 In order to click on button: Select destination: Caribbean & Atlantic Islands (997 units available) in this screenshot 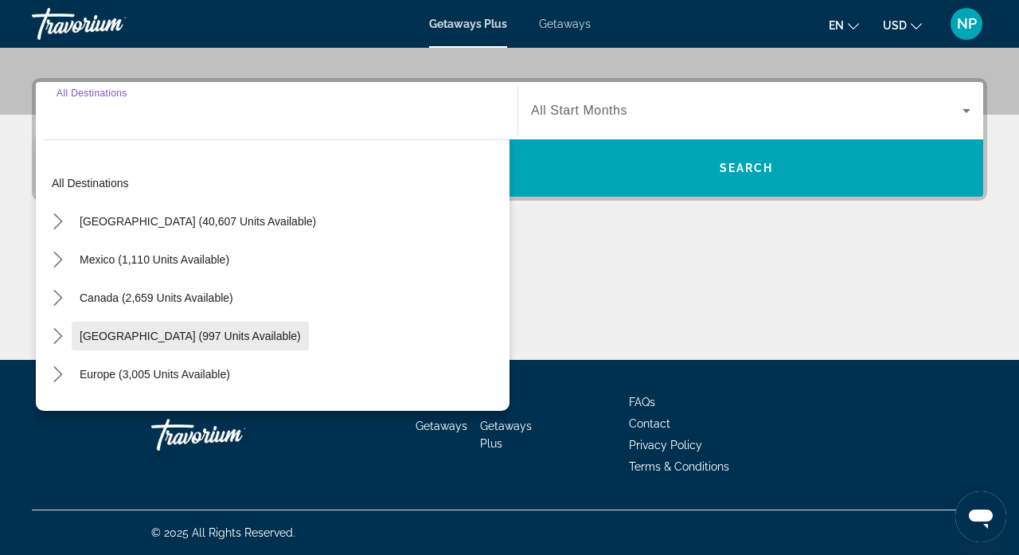, I will do `click(190, 336)`.